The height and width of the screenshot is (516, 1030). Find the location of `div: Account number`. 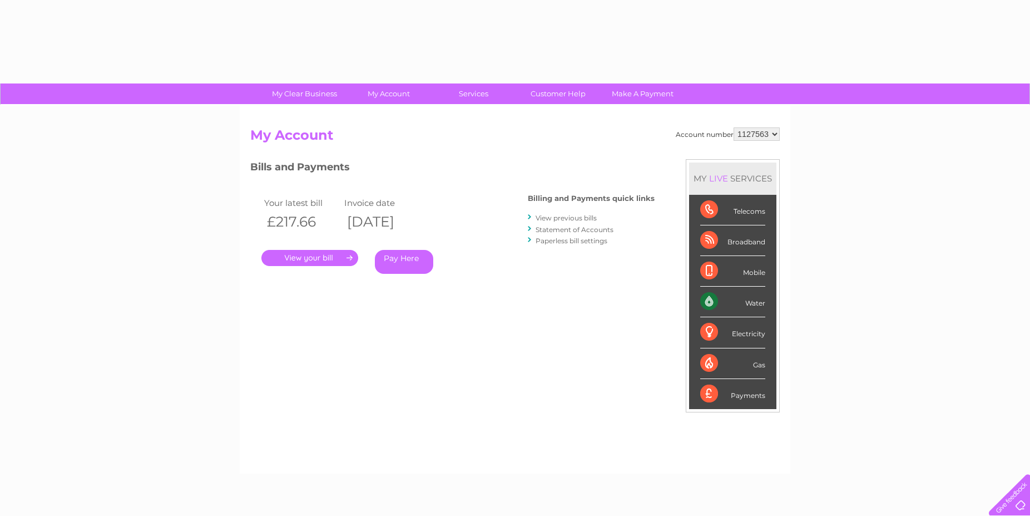

div: Account number is located at coordinates (728, 134).